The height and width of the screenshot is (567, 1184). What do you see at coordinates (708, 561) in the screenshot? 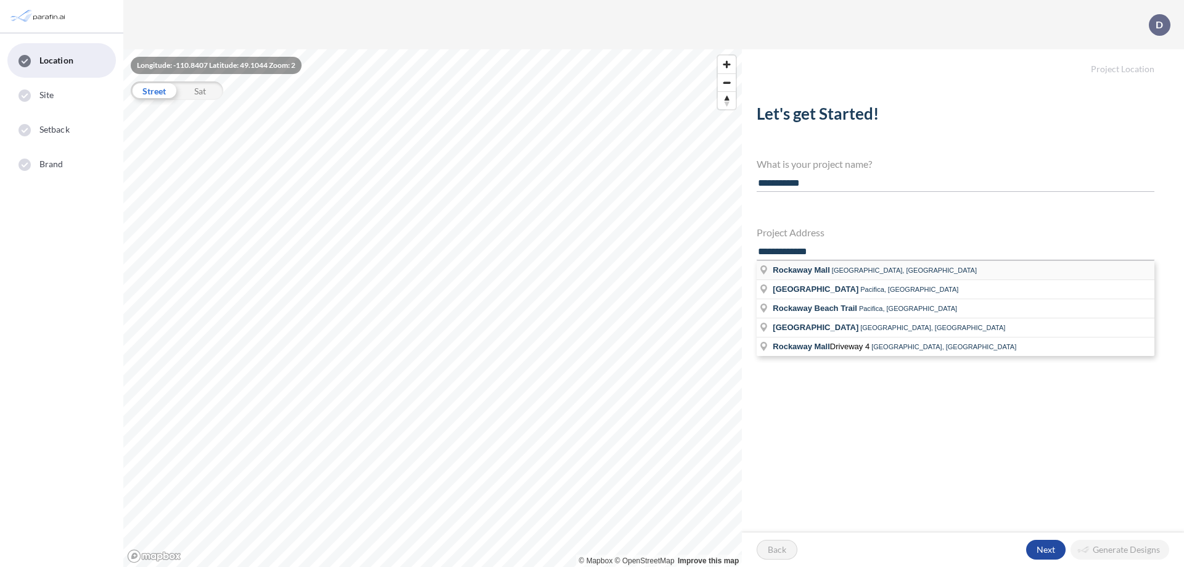
I see `a: Improve this map` at bounding box center [708, 561].